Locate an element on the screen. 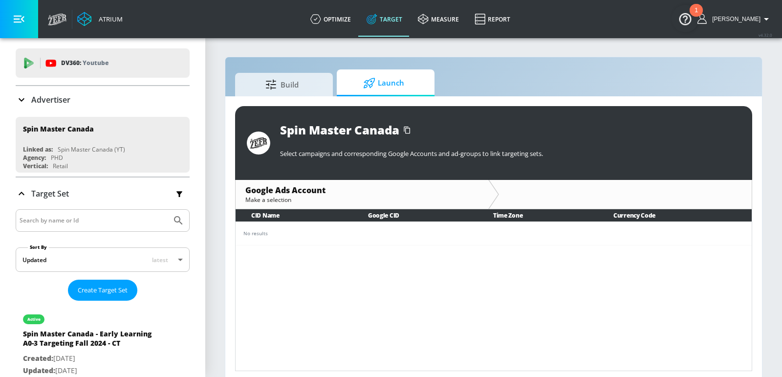 The height and width of the screenshot is (377, 782). a: Report is located at coordinates (492, 19).